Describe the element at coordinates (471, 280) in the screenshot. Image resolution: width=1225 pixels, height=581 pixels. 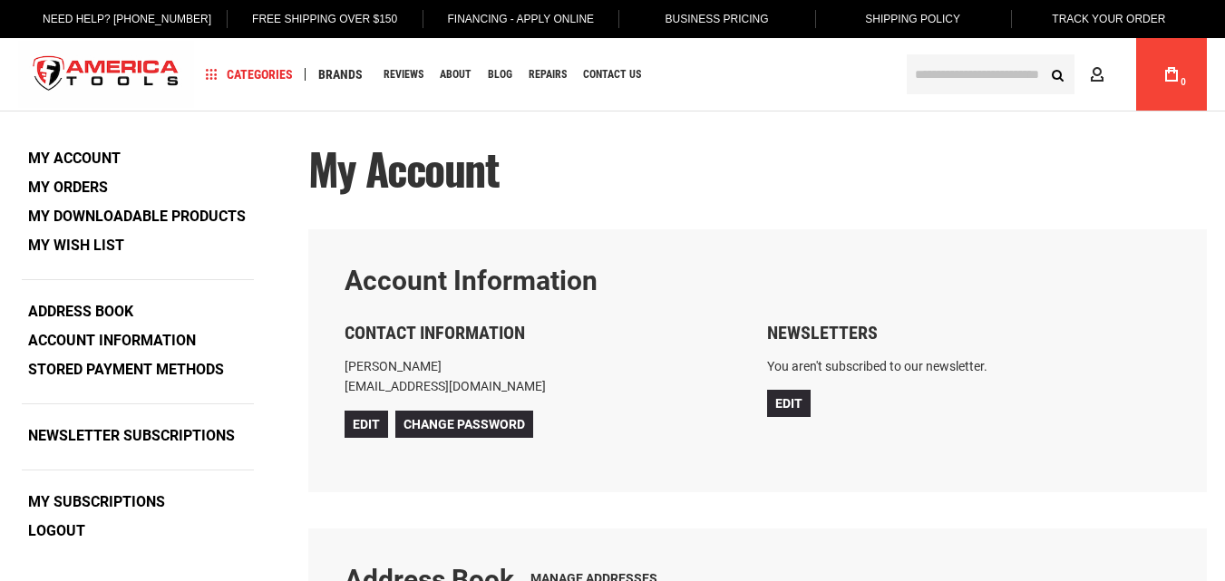
I see `strong: Account Information` at that location.